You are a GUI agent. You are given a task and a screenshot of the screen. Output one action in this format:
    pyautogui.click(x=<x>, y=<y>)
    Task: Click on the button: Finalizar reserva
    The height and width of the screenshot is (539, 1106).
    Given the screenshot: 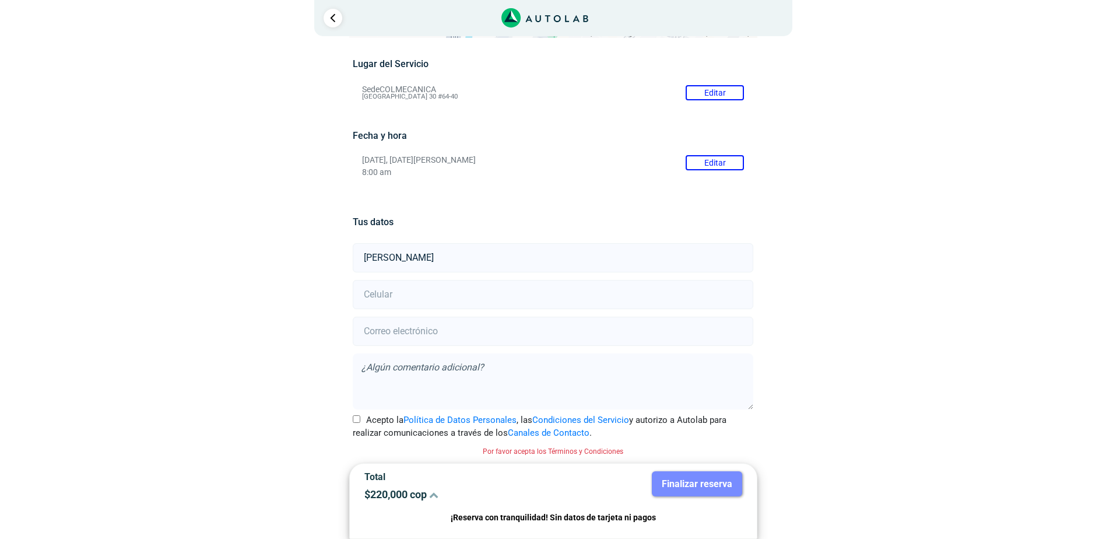 What is the action you would take?
    pyautogui.click(x=697, y=483)
    